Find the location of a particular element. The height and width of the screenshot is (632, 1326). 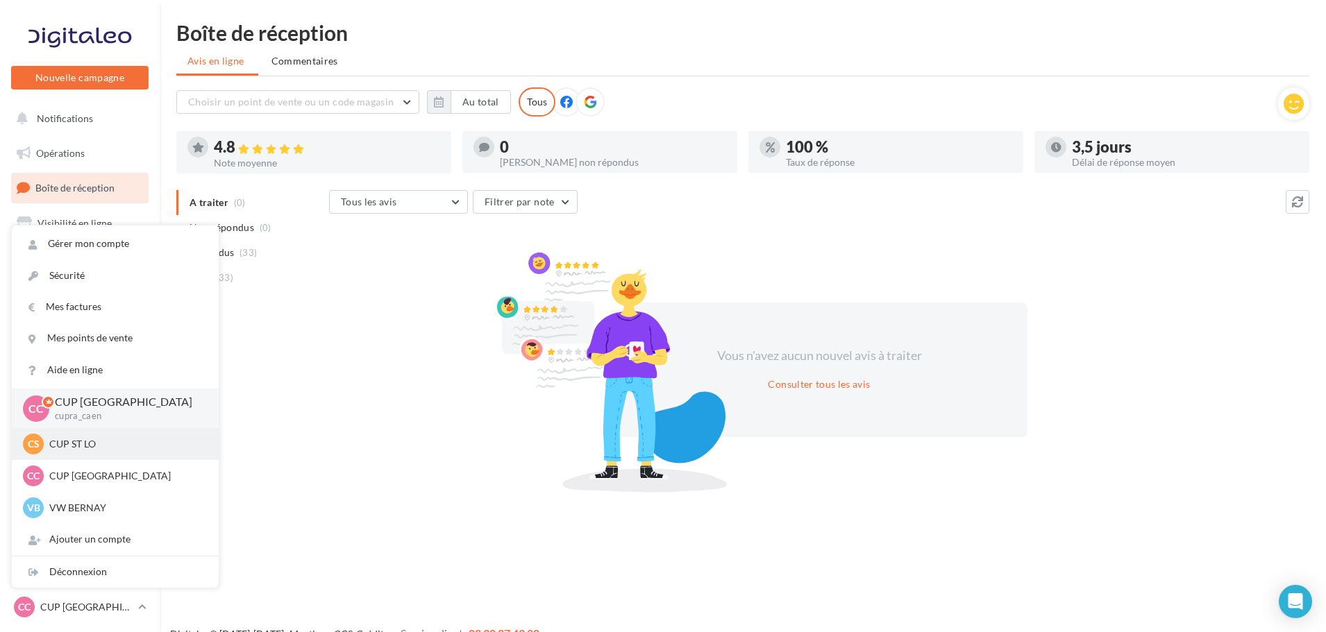

div: Tous is located at coordinates (537, 102).